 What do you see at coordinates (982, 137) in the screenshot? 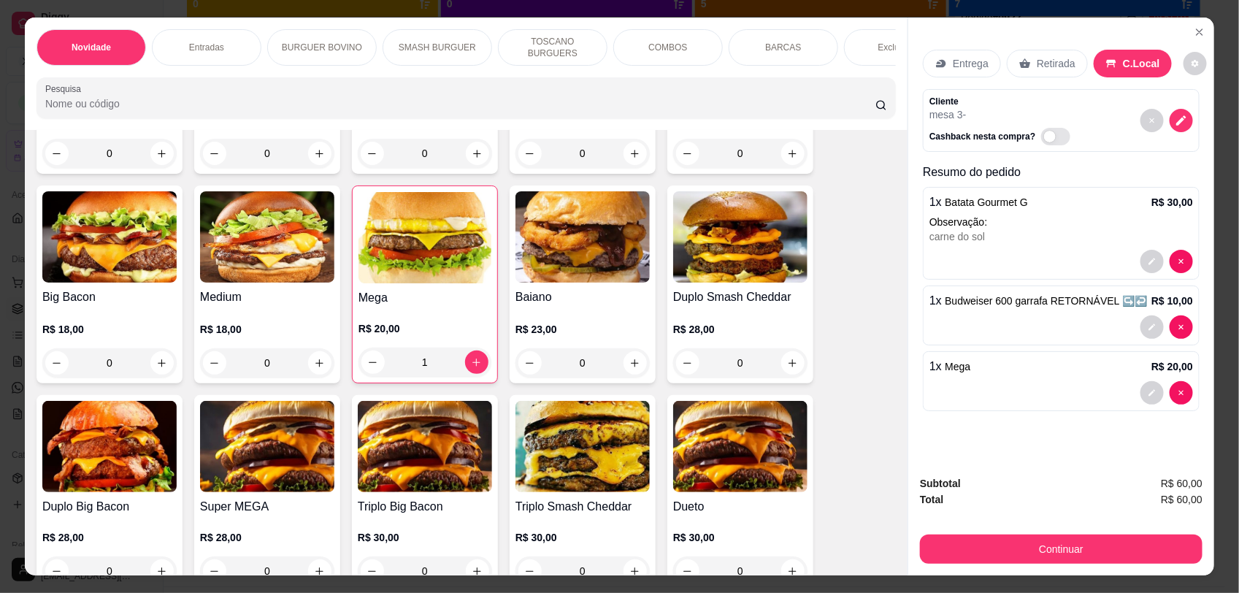
I see `p: Cashback nesta compra?` at bounding box center [982, 137].